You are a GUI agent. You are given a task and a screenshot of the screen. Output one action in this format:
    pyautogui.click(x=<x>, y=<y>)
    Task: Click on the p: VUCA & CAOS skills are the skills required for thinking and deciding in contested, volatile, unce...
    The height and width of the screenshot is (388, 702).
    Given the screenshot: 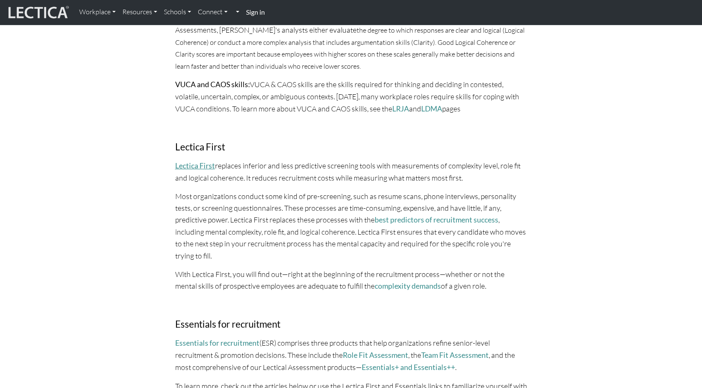 What is the action you would take?
    pyautogui.click(x=351, y=96)
    